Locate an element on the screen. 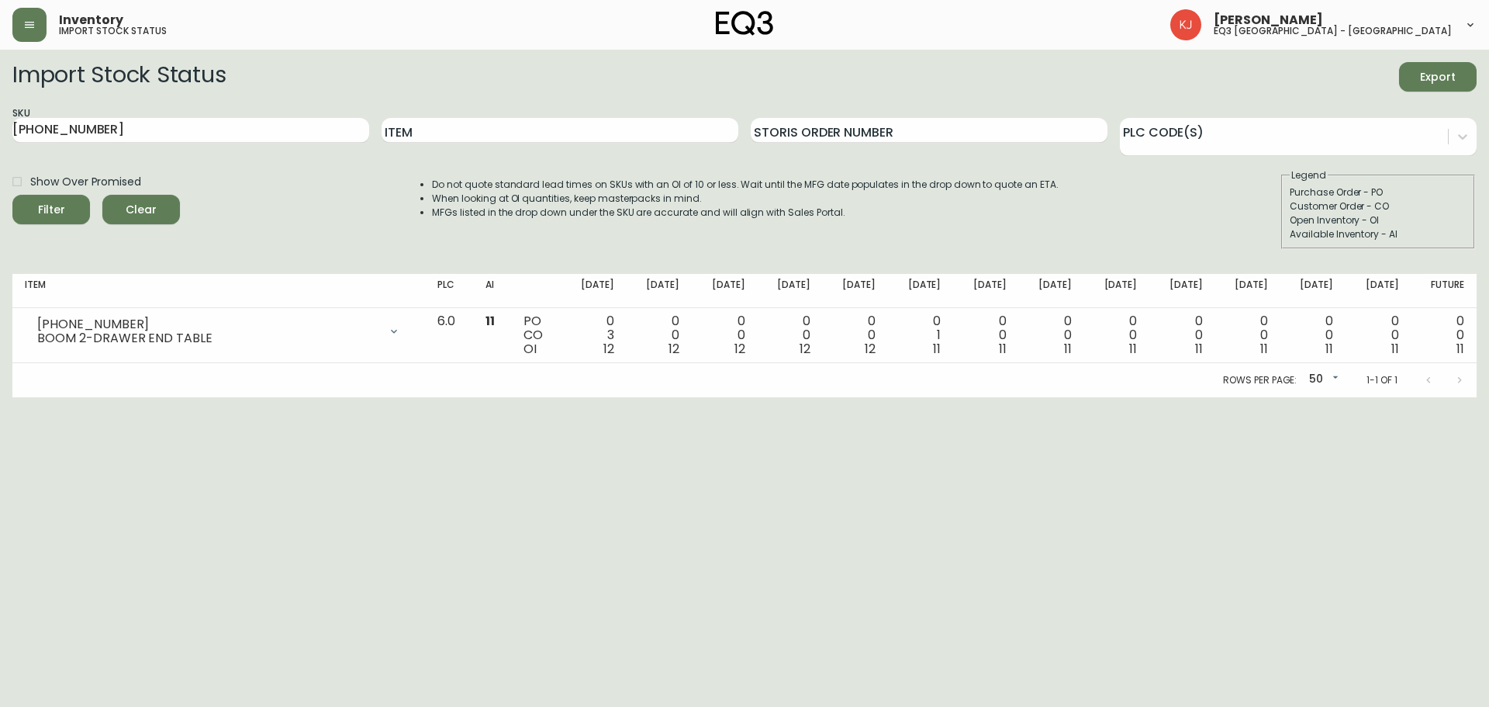 This screenshot has width=1489, height=707. div: BOOM 2-DRAWER END TABLE is located at coordinates (208, 338).